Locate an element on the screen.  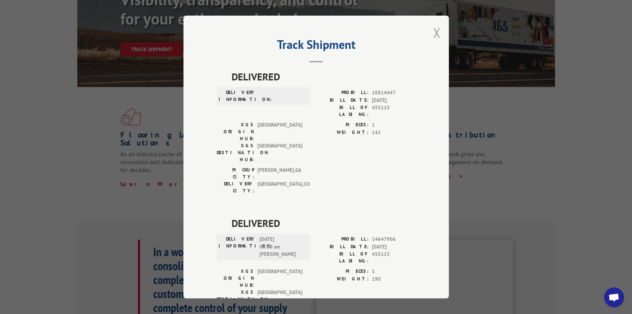
span: 141 is located at coordinates (394, 132).